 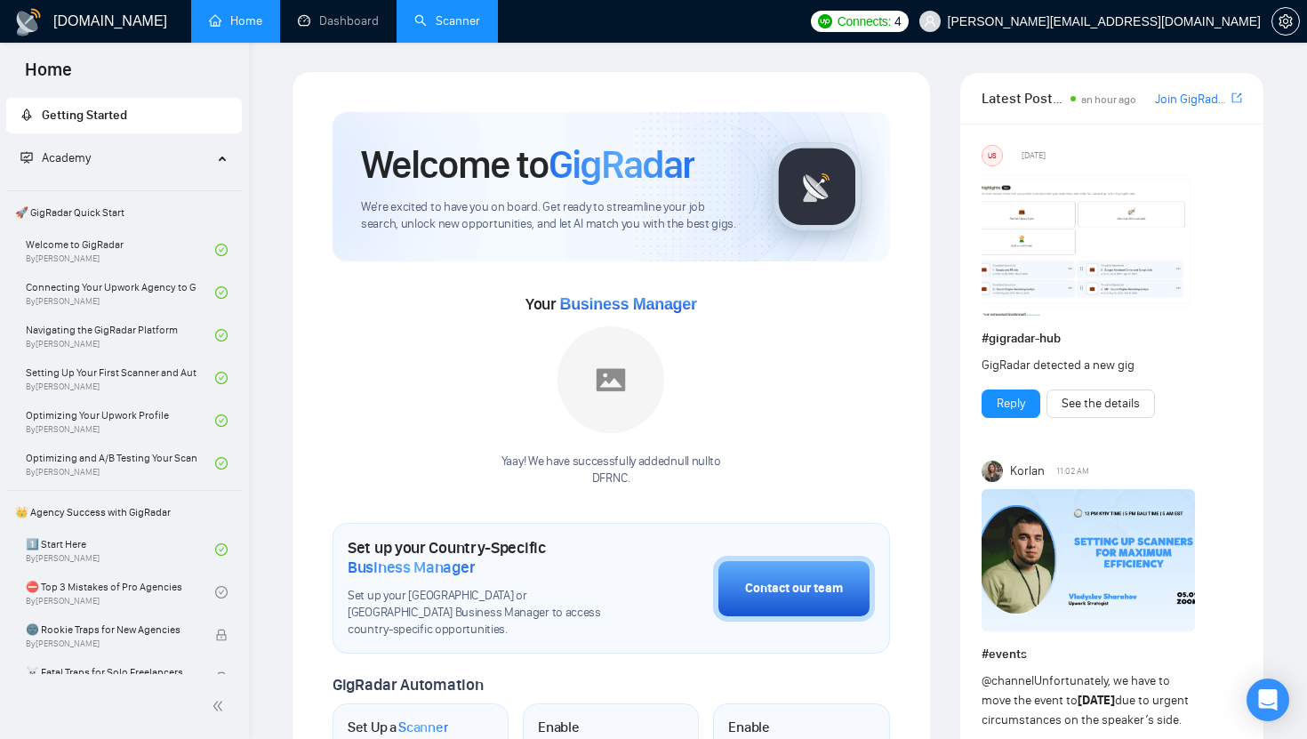 I want to click on span: Home, so click(x=48, y=76).